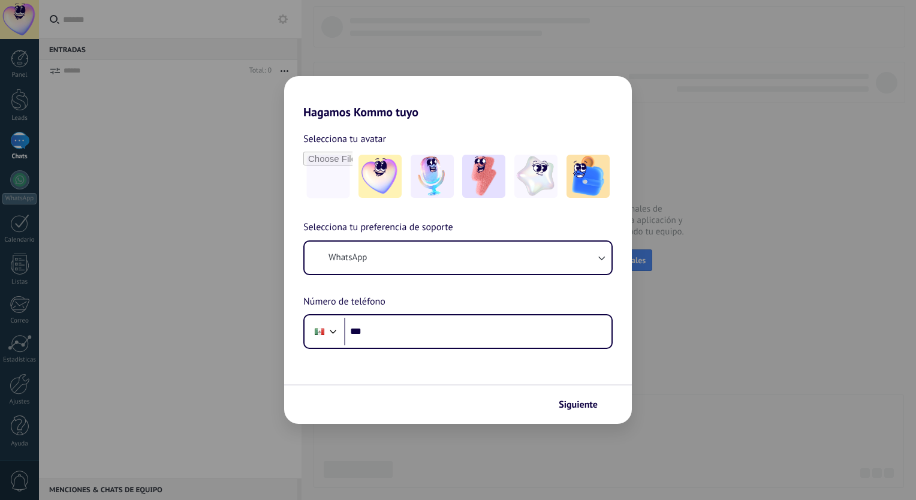 Image resolution: width=916 pixels, height=500 pixels. I want to click on button: Siguiente, so click(583, 405).